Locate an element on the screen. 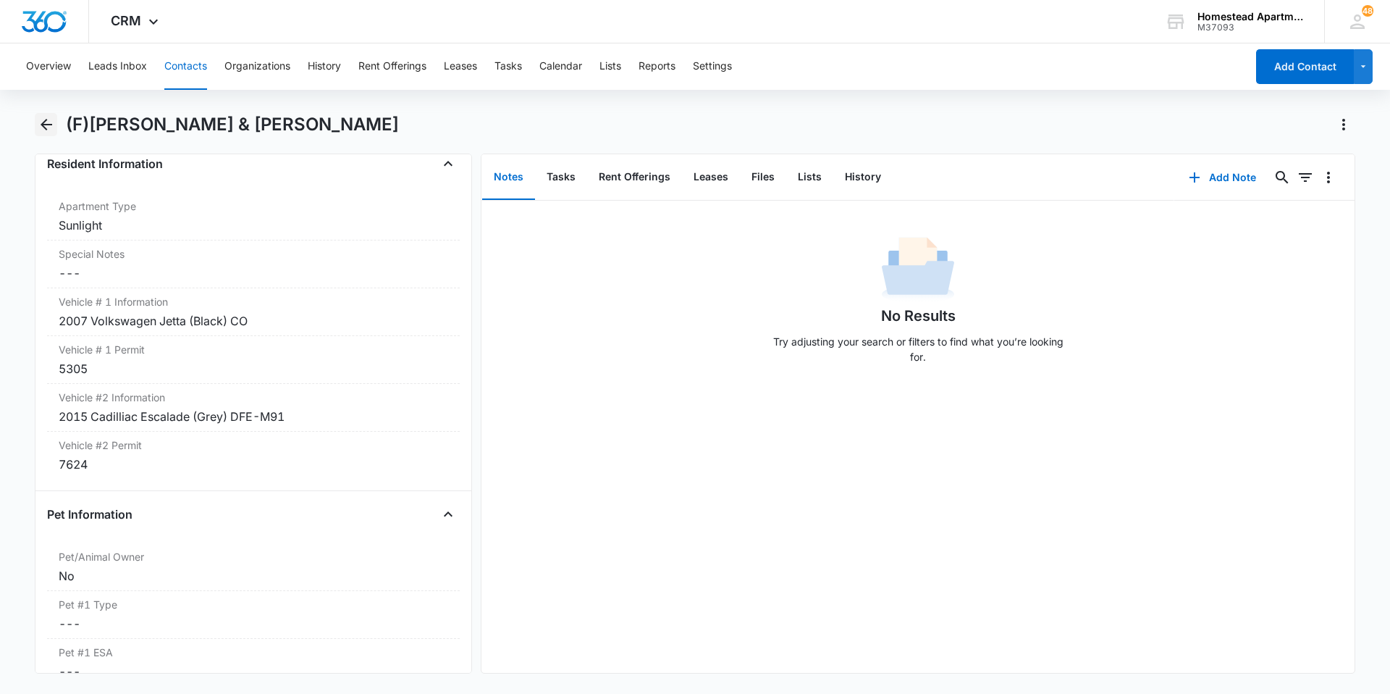 The width and height of the screenshot is (1390, 694). label: Vehicle # 1 Information is located at coordinates (253, 301).